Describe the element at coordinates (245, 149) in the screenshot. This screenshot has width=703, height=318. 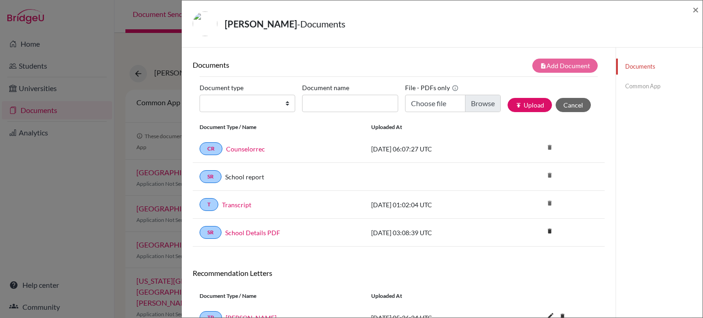
I see `a: Counselorrec` at that location.